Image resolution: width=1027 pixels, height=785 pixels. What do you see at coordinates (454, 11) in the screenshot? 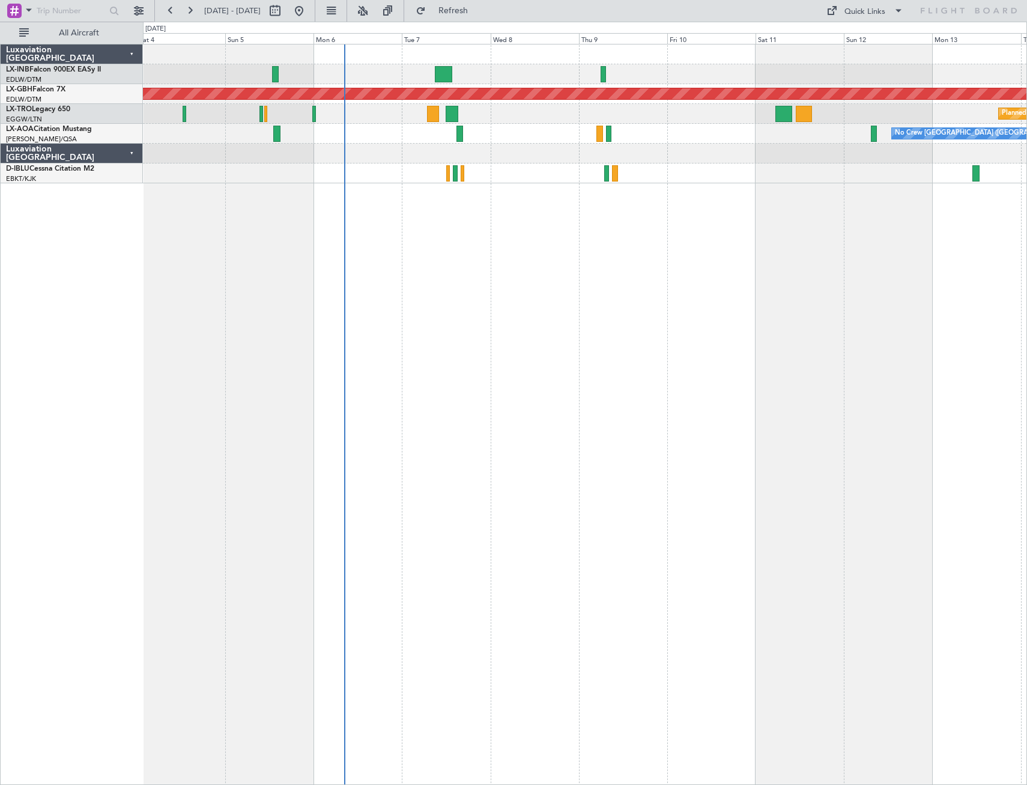
I see `span: Refresh` at bounding box center [454, 11].